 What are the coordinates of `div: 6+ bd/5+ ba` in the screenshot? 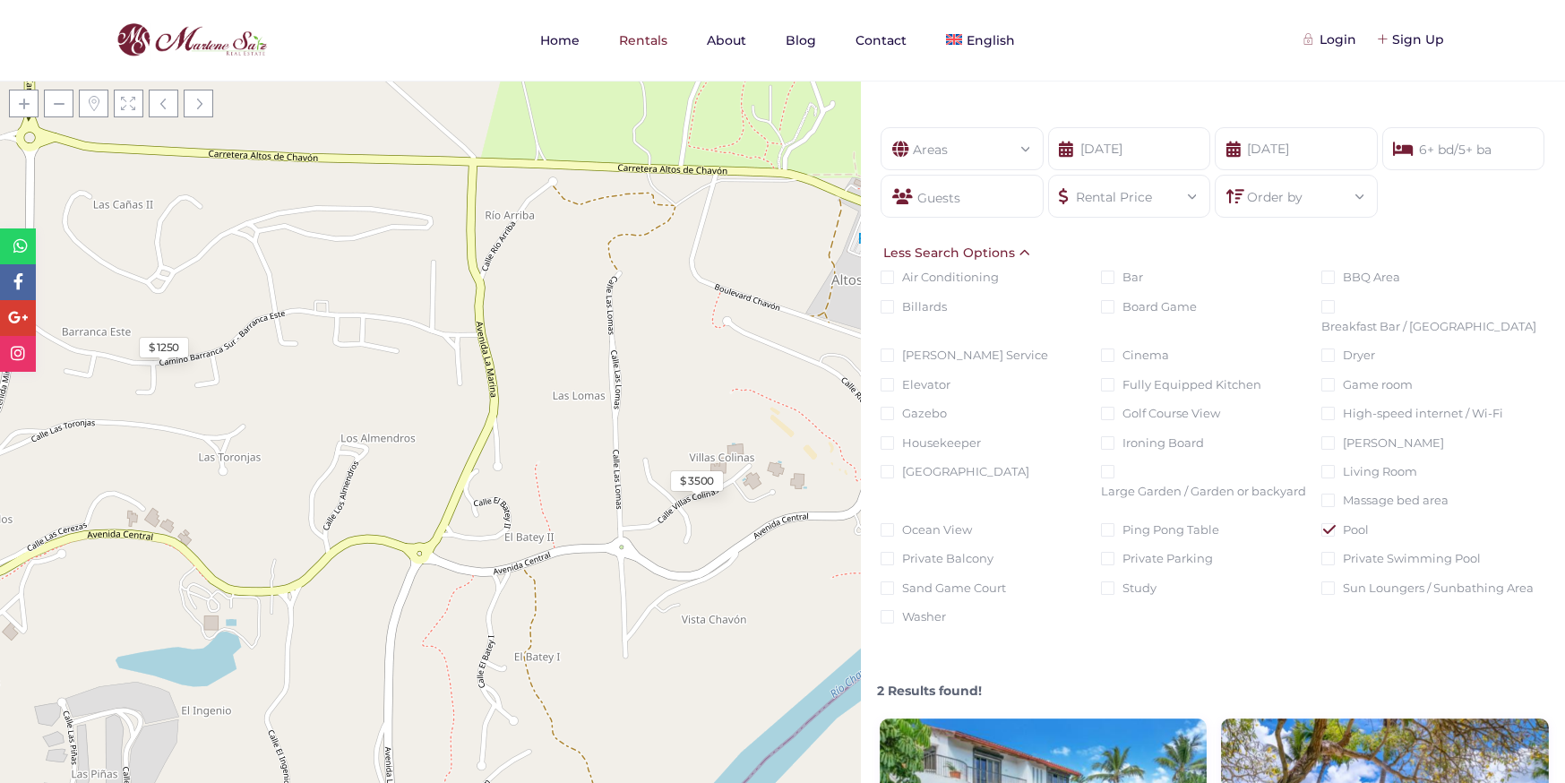 It's located at (1463, 143).